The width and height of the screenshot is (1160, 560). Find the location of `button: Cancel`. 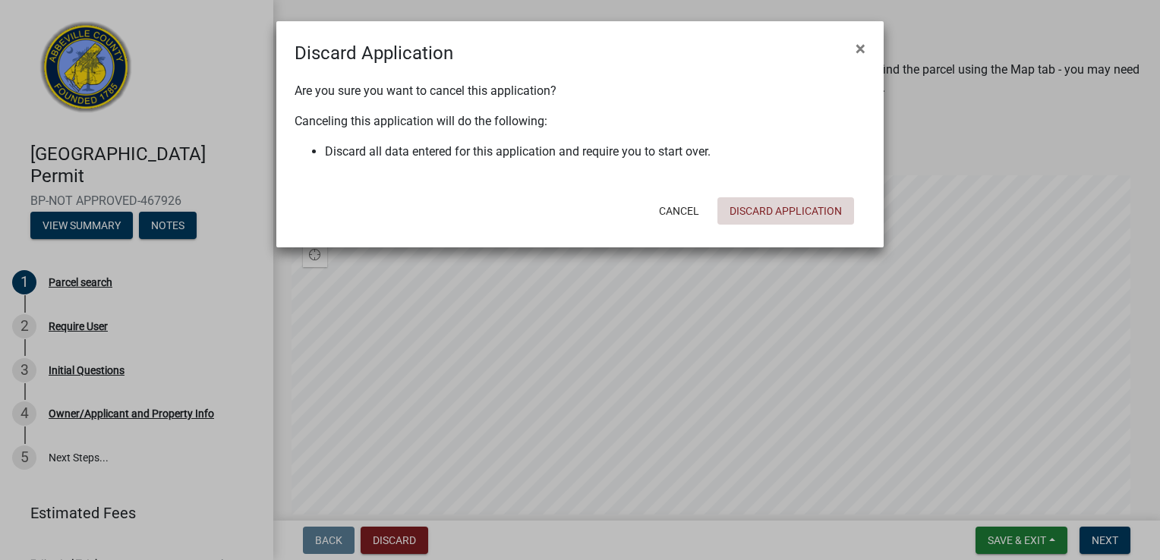

button: Cancel is located at coordinates (679, 211).